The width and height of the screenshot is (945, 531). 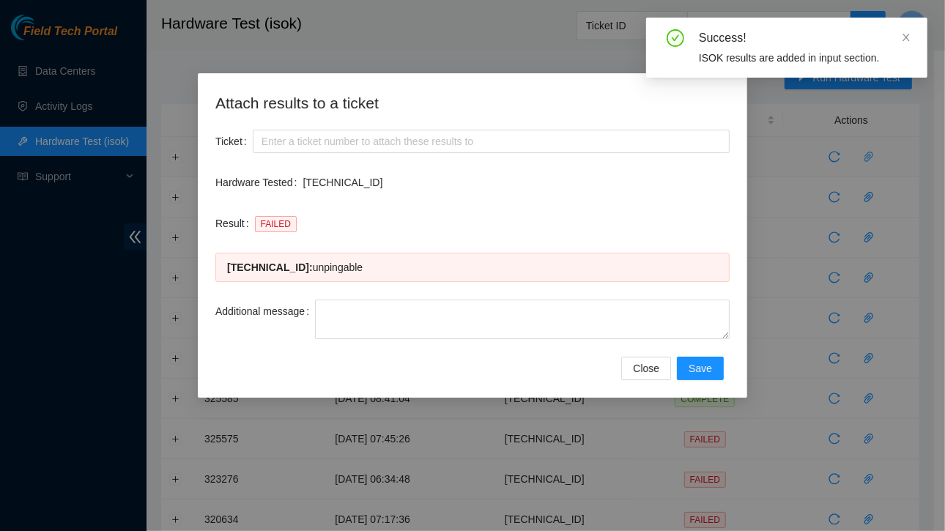 What do you see at coordinates (509, 267) in the screenshot?
I see `div: unpingable` at bounding box center [509, 267].